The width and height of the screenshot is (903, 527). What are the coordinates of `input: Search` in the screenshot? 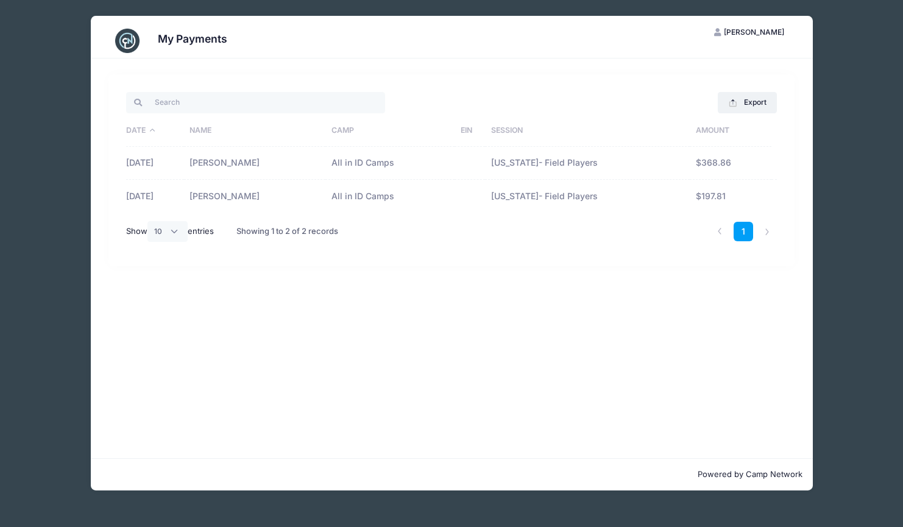 It's located at (255, 102).